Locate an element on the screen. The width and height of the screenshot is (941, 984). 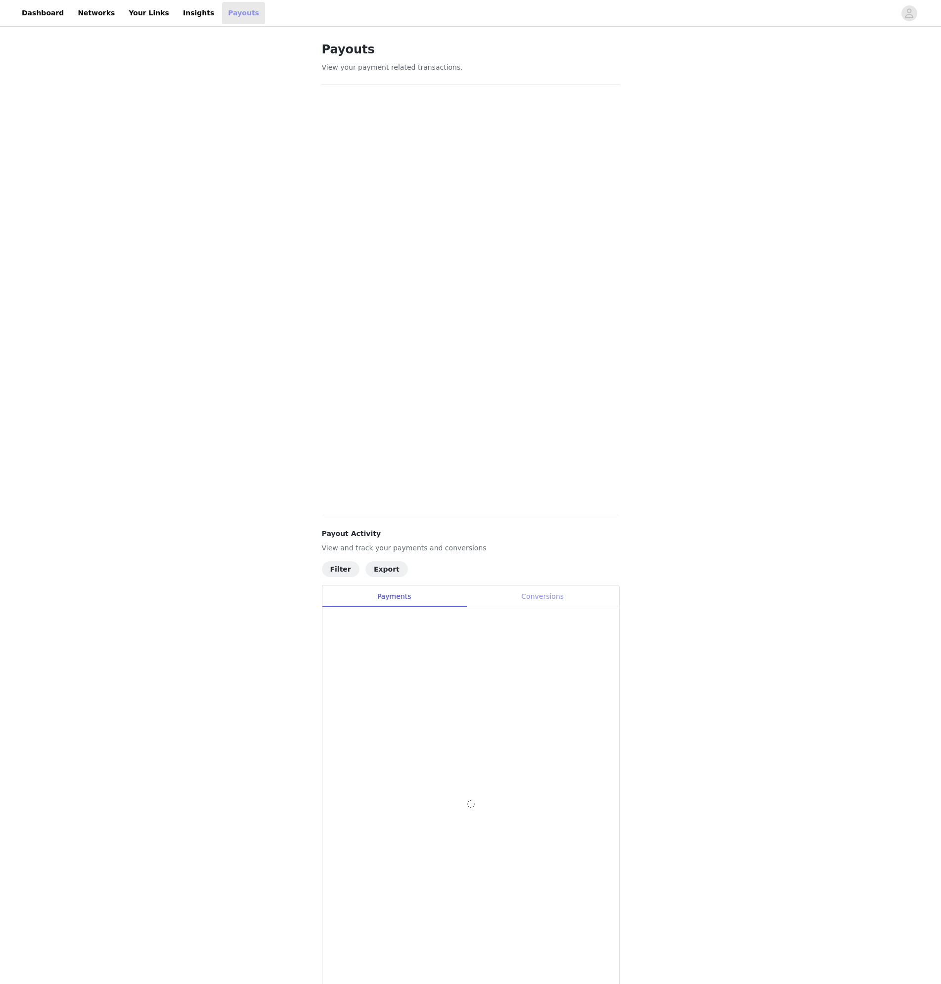
a: Dashboard is located at coordinates (43, 13).